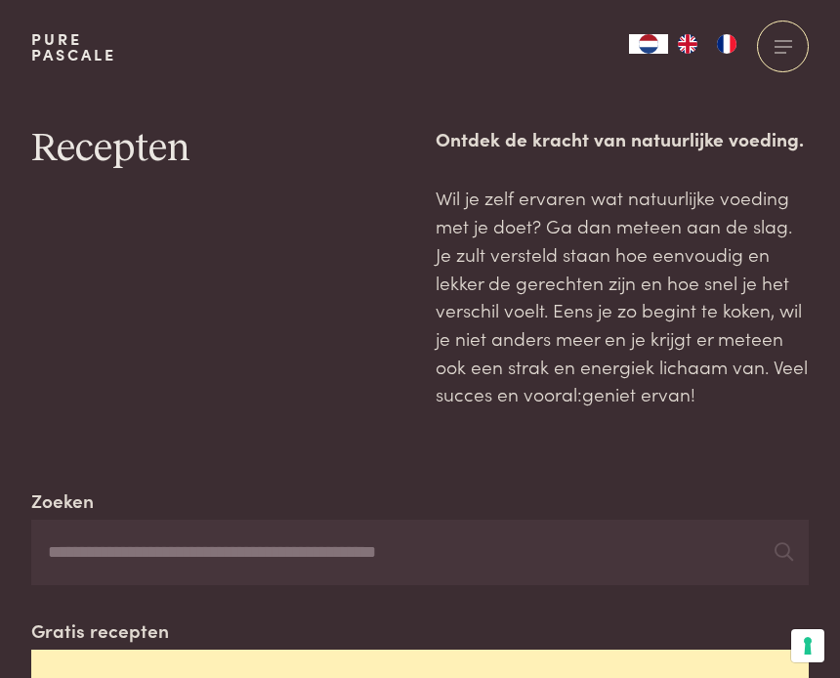 The width and height of the screenshot is (840, 678). What do you see at coordinates (727, 44) in the screenshot?
I see `a: FR` at bounding box center [727, 44].